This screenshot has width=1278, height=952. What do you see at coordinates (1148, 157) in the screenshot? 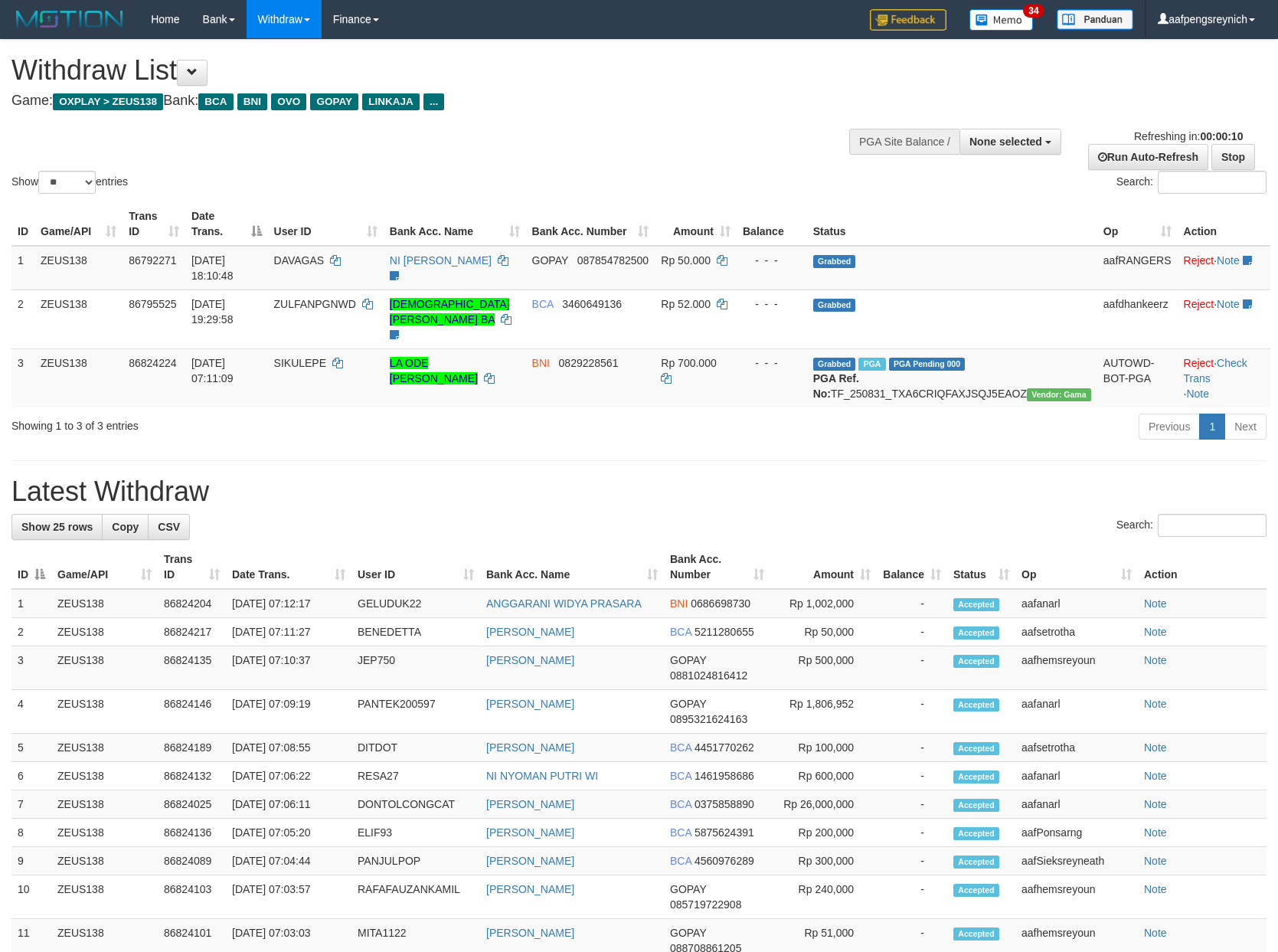
I see `a: Run Auto-Refresh` at bounding box center [1148, 157].